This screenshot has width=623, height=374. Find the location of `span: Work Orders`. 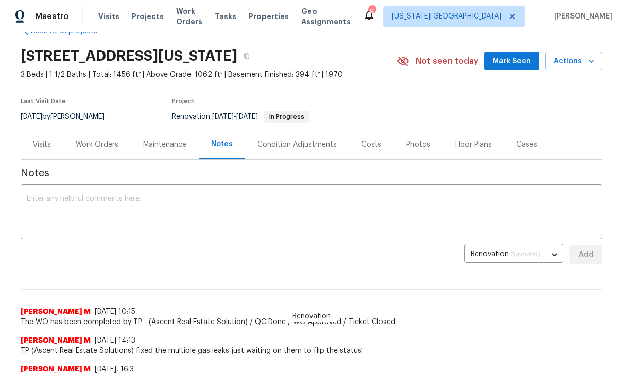

span: Work Orders is located at coordinates (189, 16).